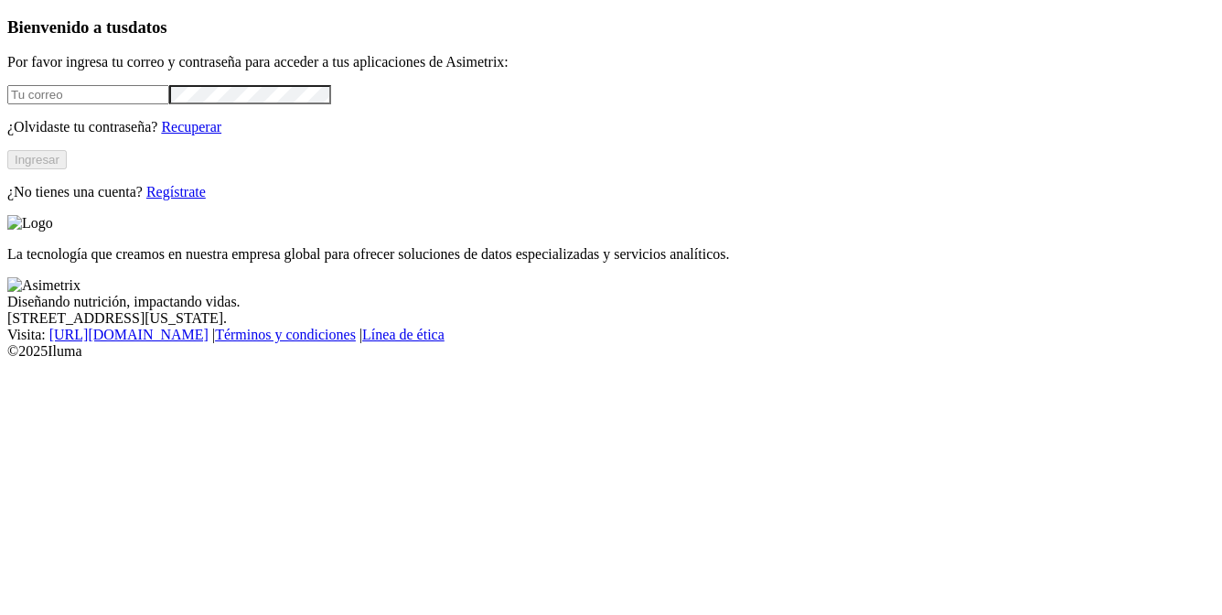 The image size is (1222, 615). I want to click on a: Línea de ética, so click(403, 334).